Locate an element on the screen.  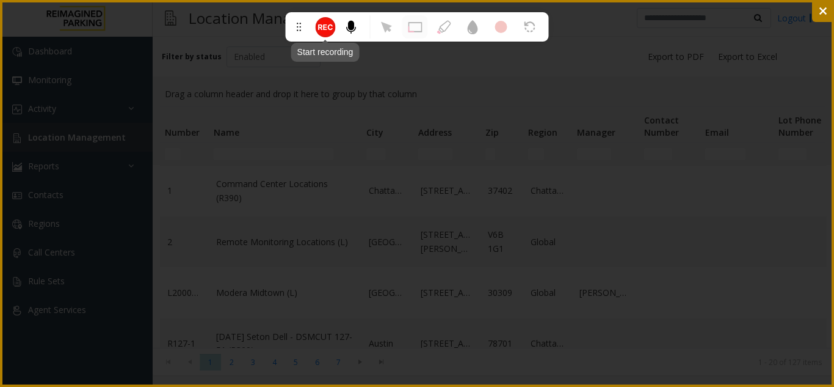
span: Number is located at coordinates (182, 132).